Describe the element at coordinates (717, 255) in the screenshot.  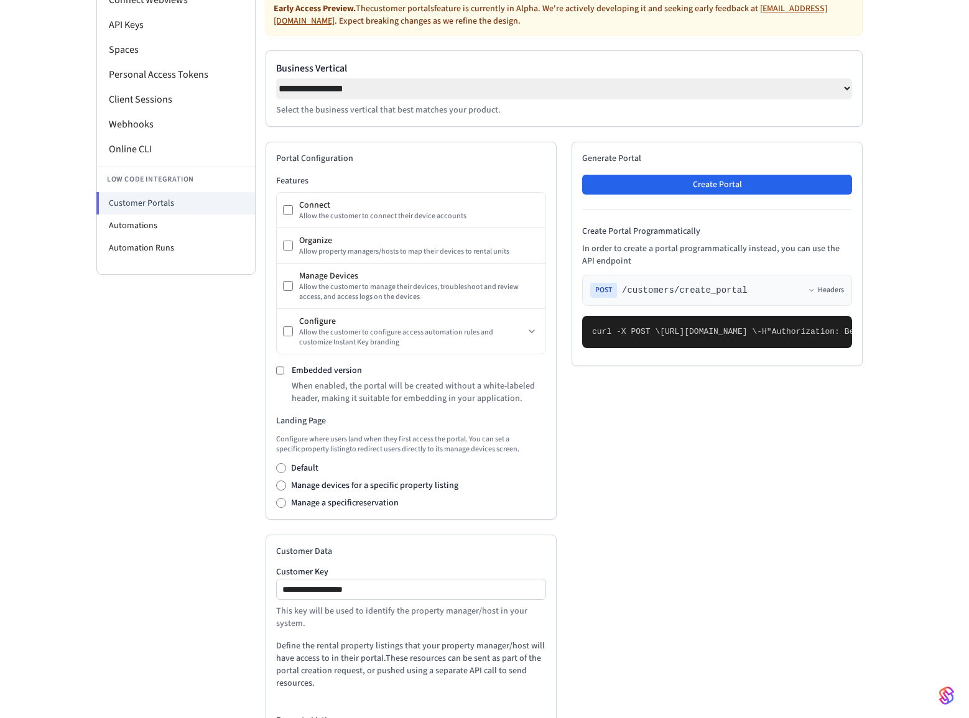
I see `p: In order to create a portal programmatically instead, you can use the API endpoint` at that location.